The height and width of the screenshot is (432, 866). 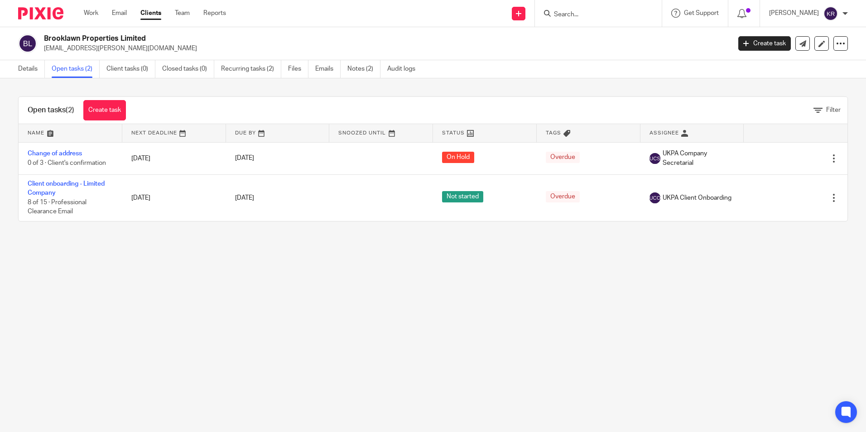 I want to click on a: Change of address, so click(x=55, y=154).